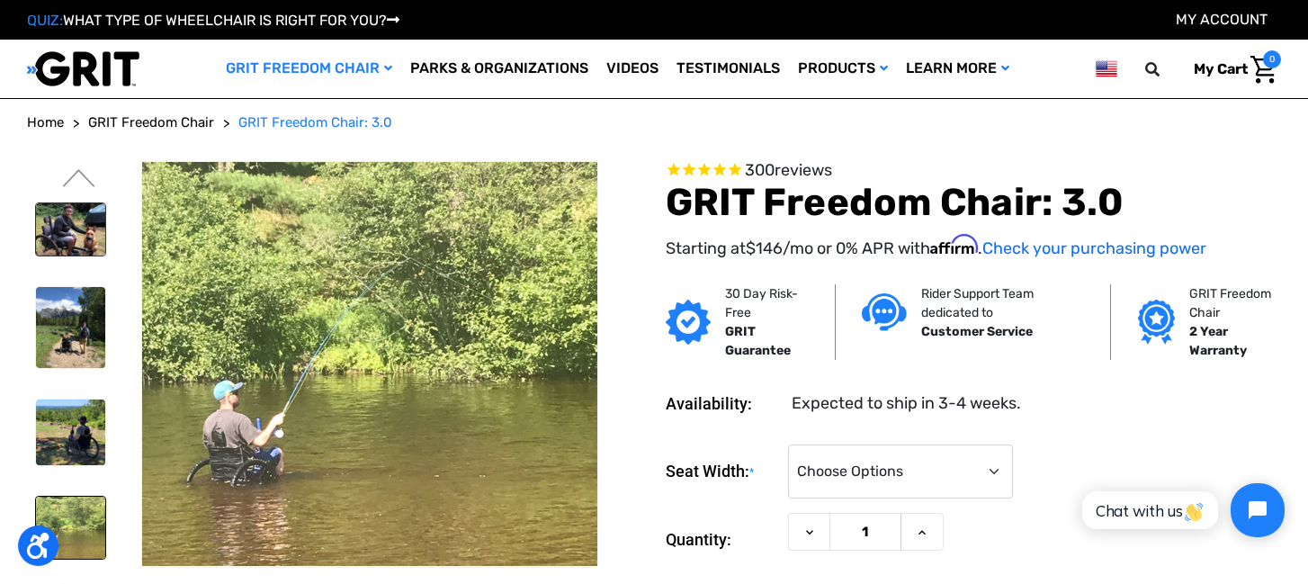 This screenshot has height=584, width=1308. I want to click on span: reviews, so click(803, 170).